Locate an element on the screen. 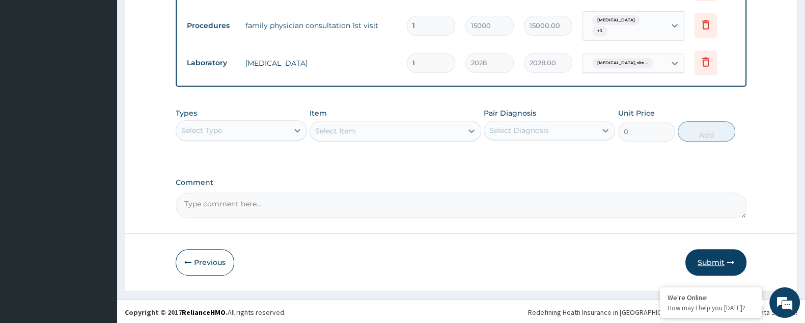 Image resolution: width=805 pixels, height=323 pixels. label: Item is located at coordinates (318, 113).